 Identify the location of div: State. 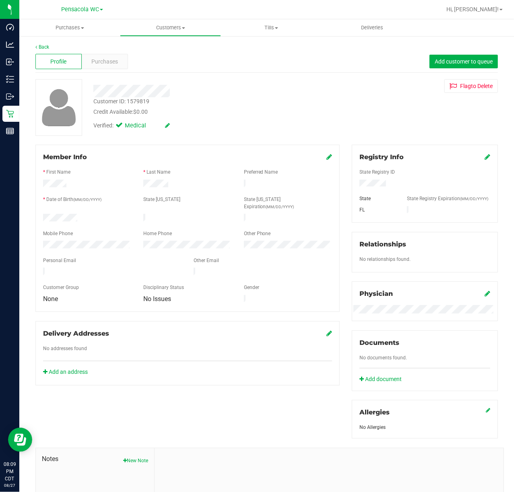
(377, 199).